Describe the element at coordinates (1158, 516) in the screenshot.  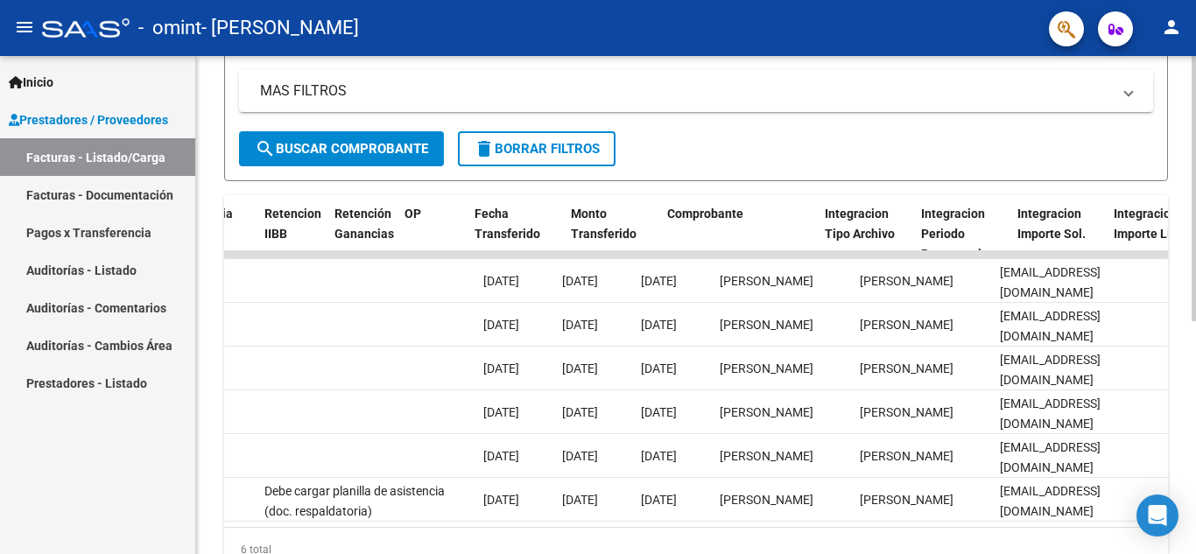
I see `div: Open Intercom Messenger` at that location.